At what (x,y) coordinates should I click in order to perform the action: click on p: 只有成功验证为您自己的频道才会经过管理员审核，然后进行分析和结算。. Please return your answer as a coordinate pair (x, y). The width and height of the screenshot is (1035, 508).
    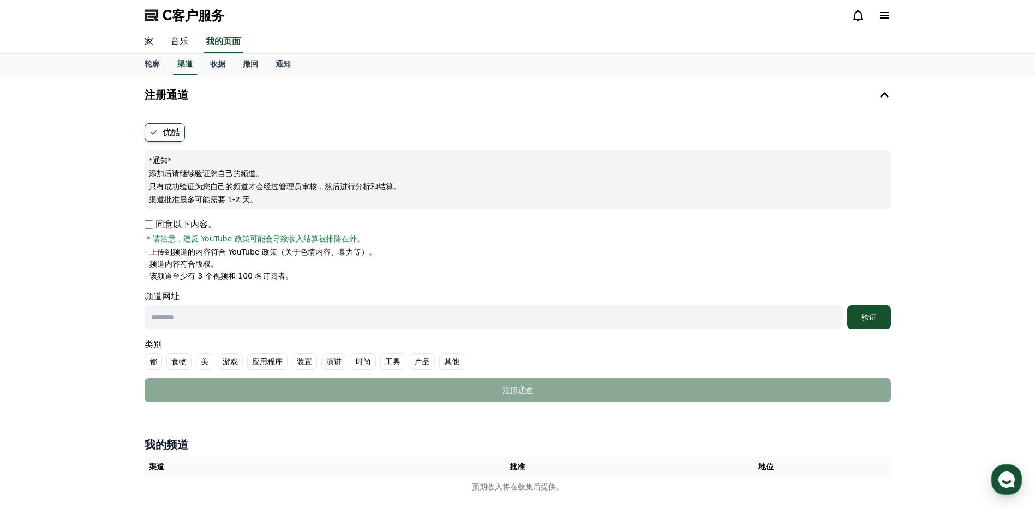
    Looking at the image, I should click on (518, 187).